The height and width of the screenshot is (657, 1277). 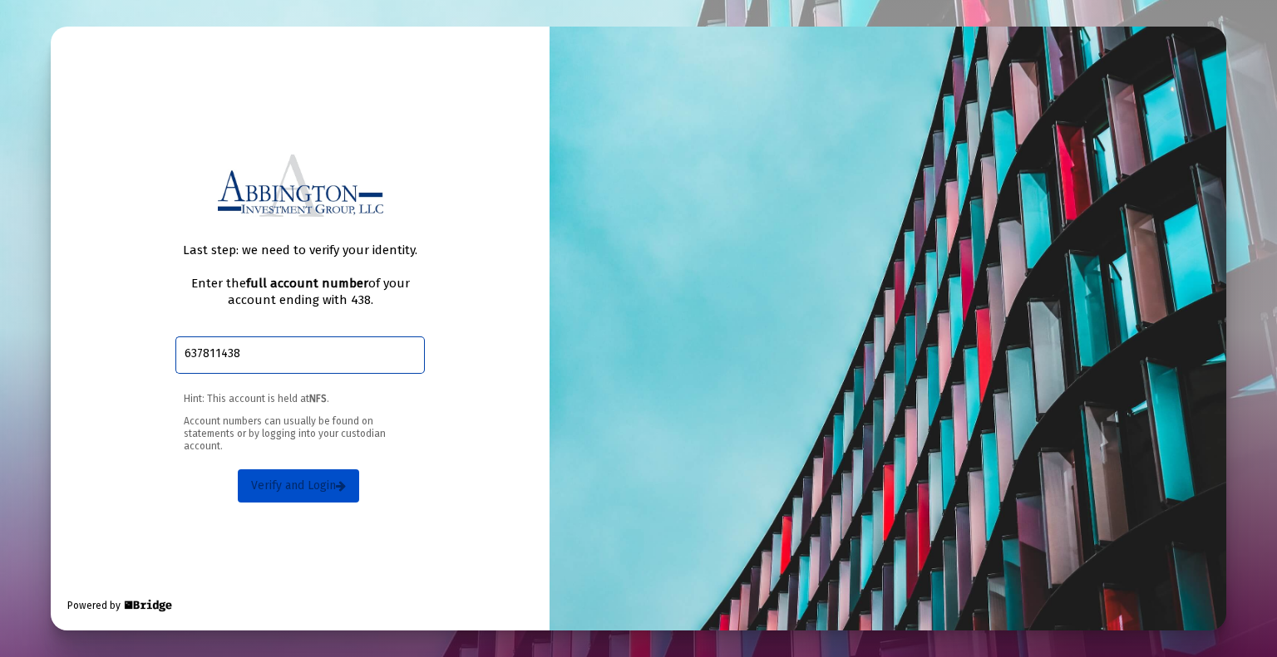 What do you see at coordinates (307, 283) in the screenshot?
I see `b: full account number` at bounding box center [307, 283].